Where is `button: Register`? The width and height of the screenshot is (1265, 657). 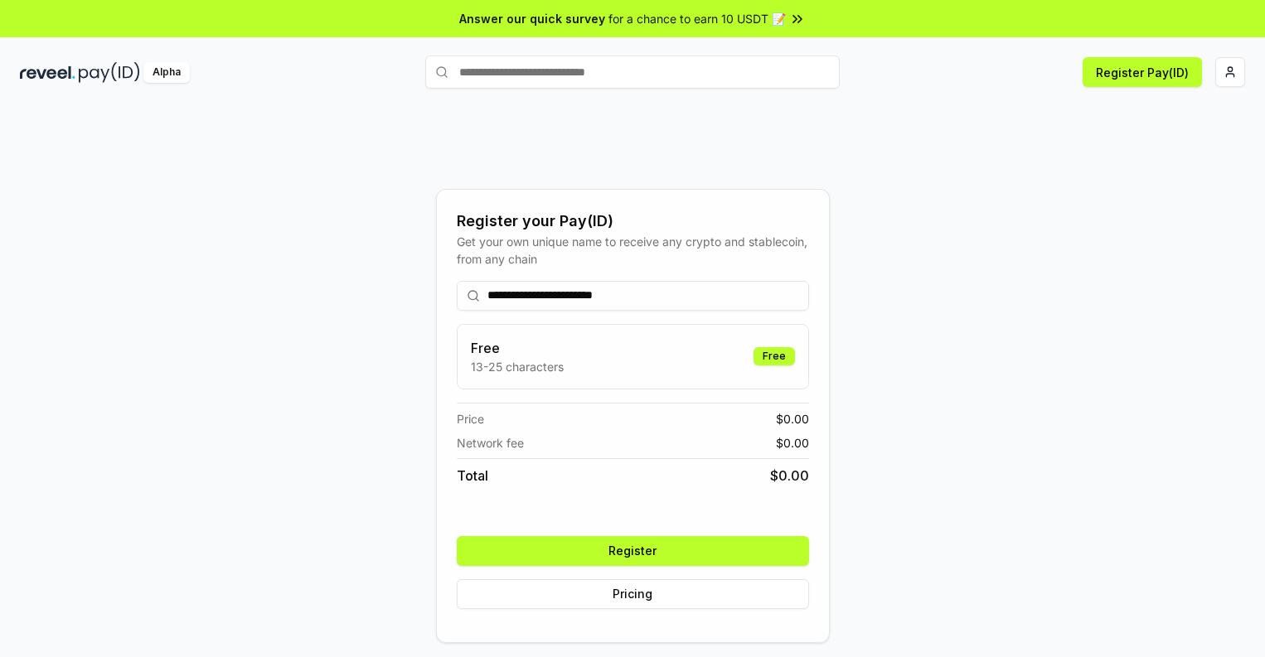 button: Register is located at coordinates (632, 551).